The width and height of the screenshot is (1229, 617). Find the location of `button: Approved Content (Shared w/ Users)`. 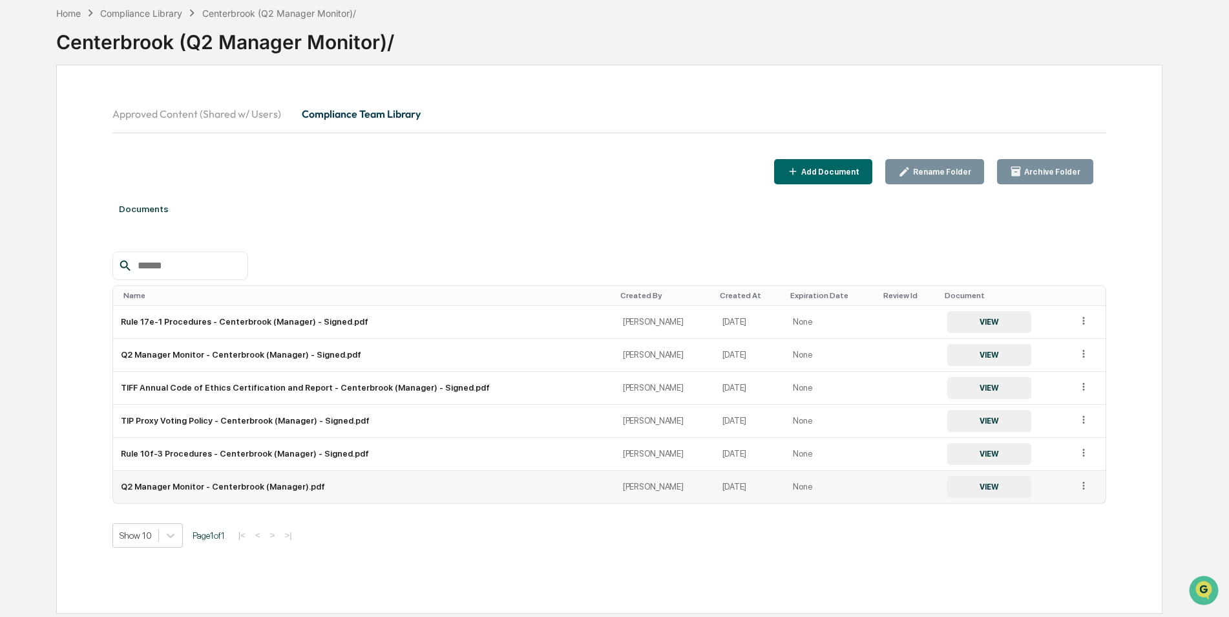

button: Approved Content (Shared w/ Users) is located at coordinates (202, 114).